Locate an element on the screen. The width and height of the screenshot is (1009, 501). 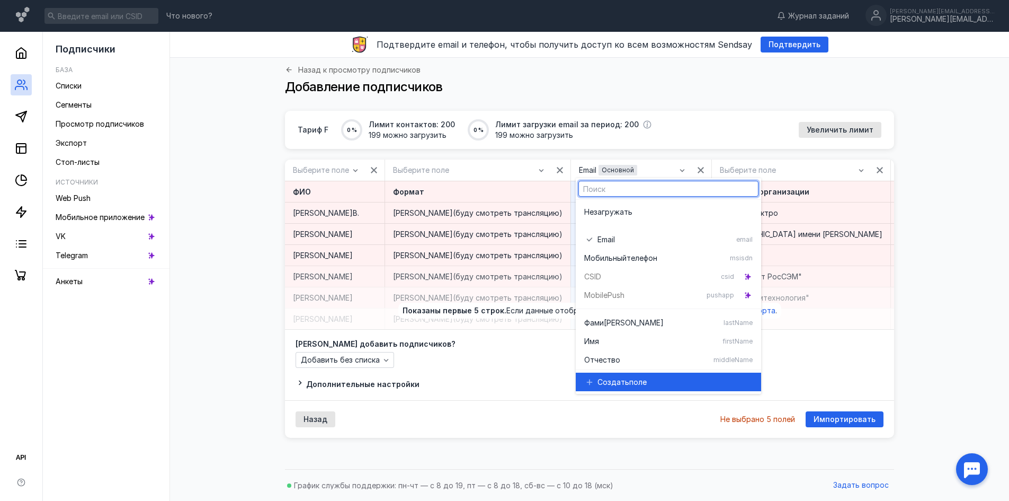
input: Введите email или CSID is located at coordinates (101, 16).